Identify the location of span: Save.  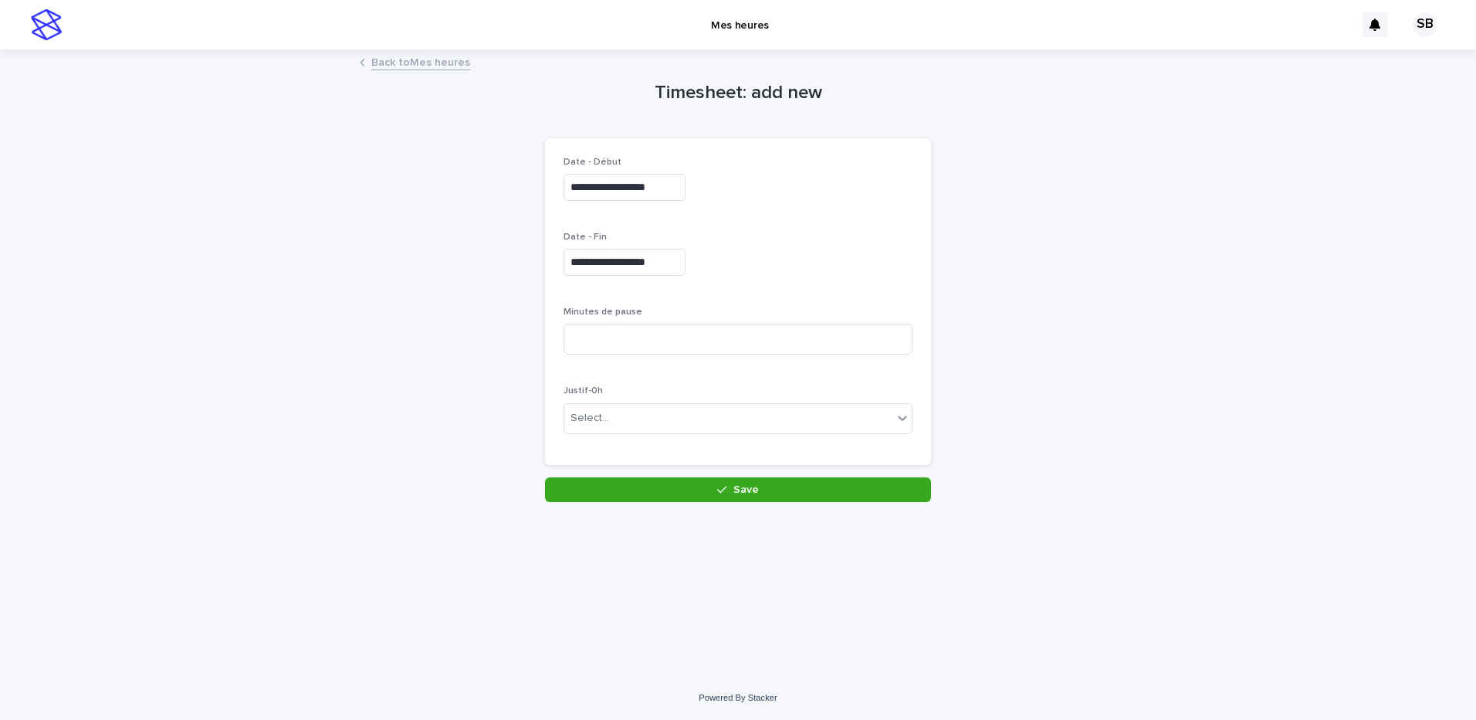
(746, 490).